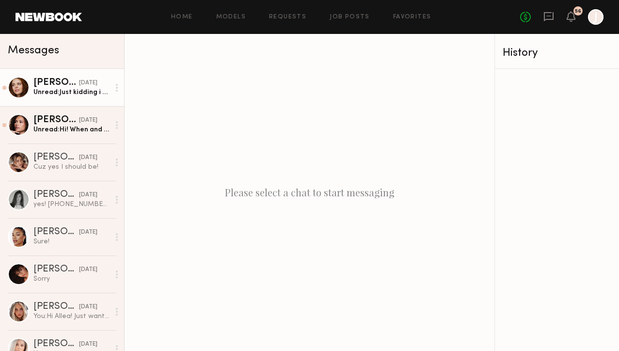 Image resolution: width=619 pixels, height=351 pixels. I want to click on a: Models, so click(231, 17).